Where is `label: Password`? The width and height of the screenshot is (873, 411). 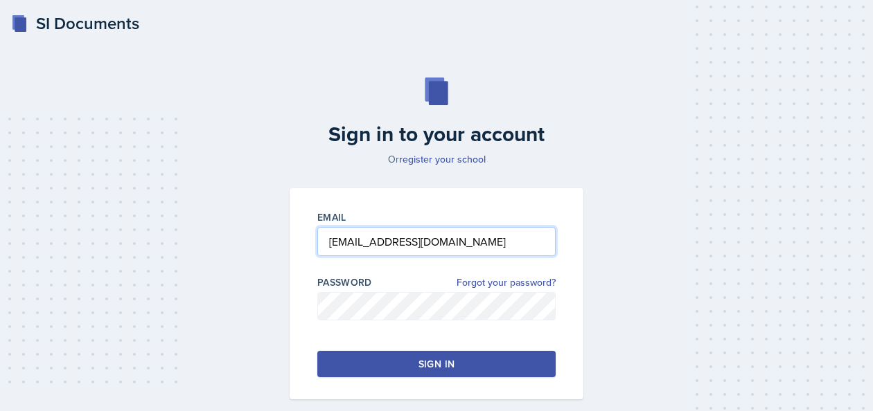 label: Password is located at coordinates (344, 283).